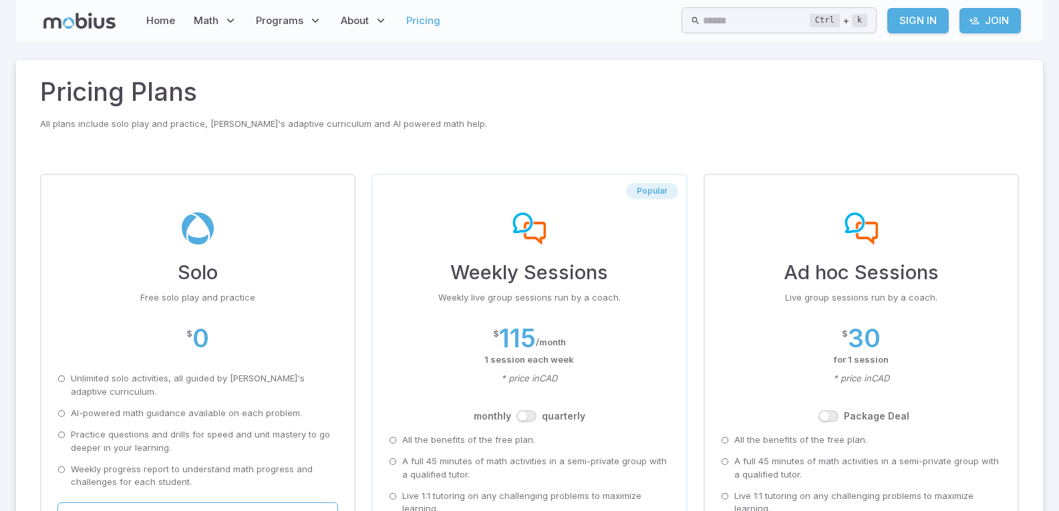  Describe the element at coordinates (204, 442) in the screenshot. I see `p: Practice questions and drills for speed and unit mastery to go deeper in your learning.` at that location.